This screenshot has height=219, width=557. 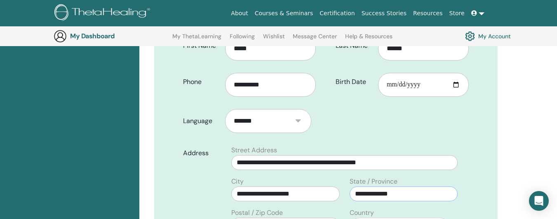 I want to click on a: Store, so click(x=457, y=13).